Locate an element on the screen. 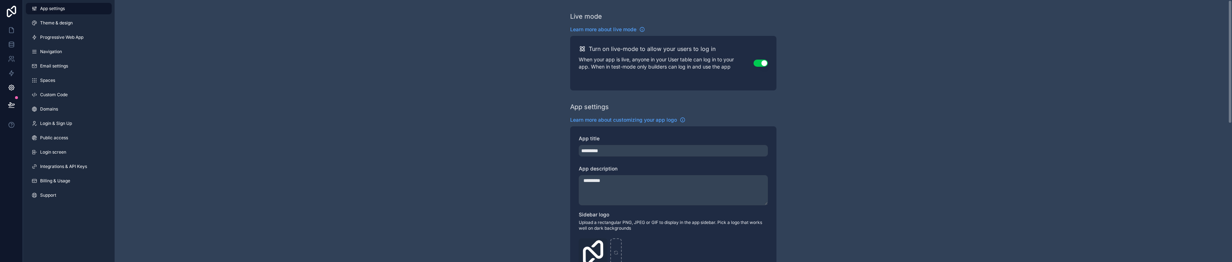  span: Theme & design is located at coordinates (56, 23).